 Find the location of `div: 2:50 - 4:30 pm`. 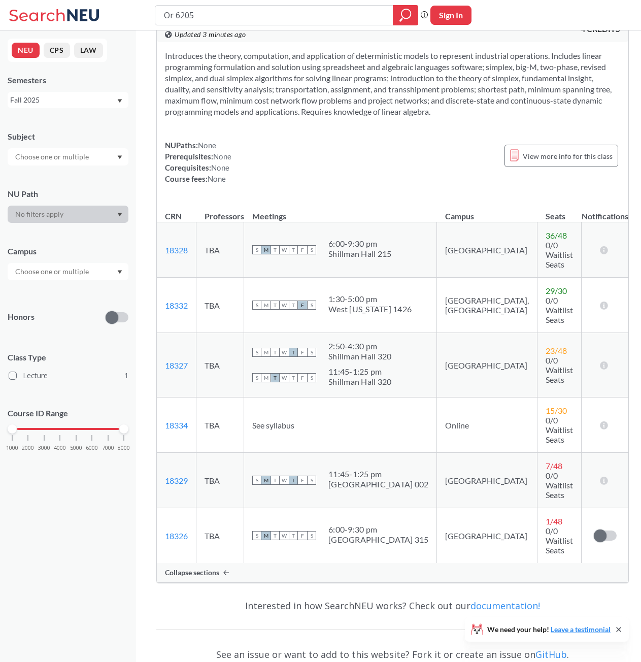

div: 2:50 - 4:30 pm is located at coordinates (360, 346).